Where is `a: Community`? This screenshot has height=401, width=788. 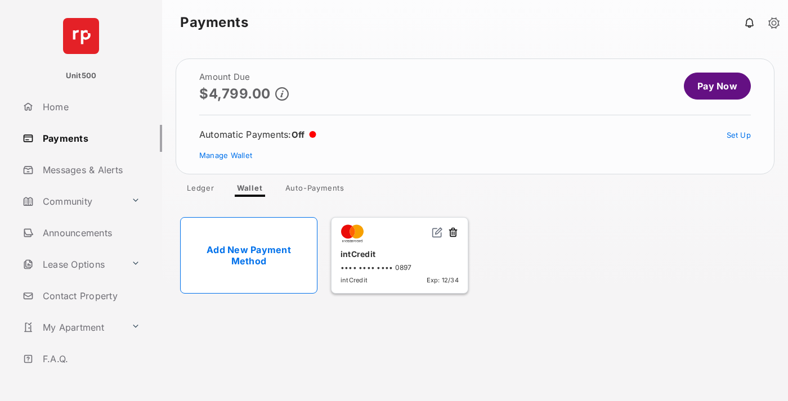
a: Community is located at coordinates (72, 201).